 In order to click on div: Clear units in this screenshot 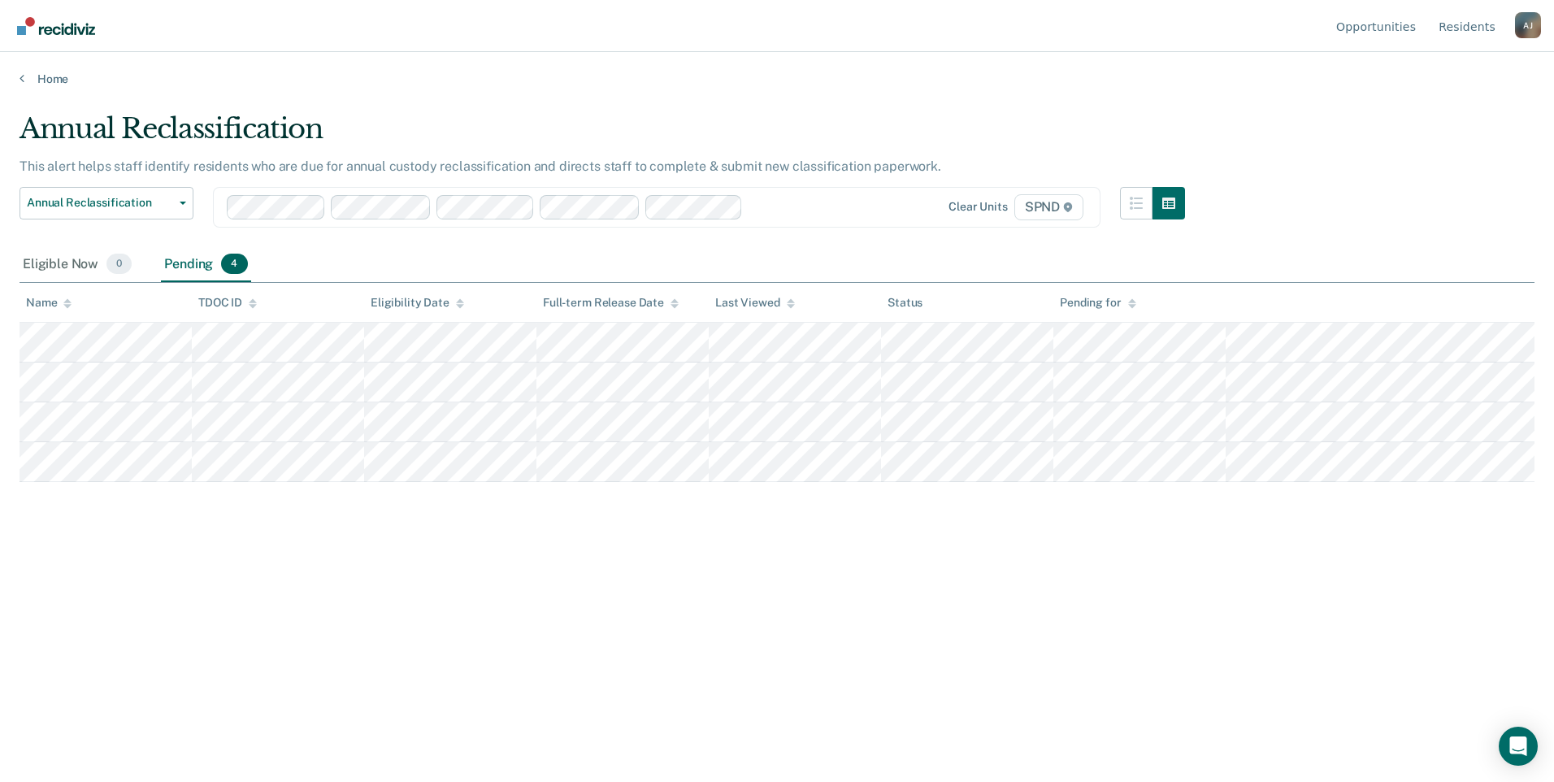, I will do `click(978, 206)`.